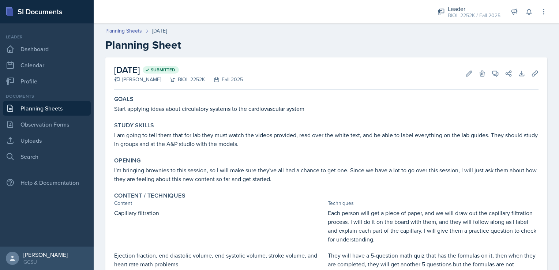  Describe the element at coordinates (183, 79) in the screenshot. I see `div: BIOL 2252K` at that location.